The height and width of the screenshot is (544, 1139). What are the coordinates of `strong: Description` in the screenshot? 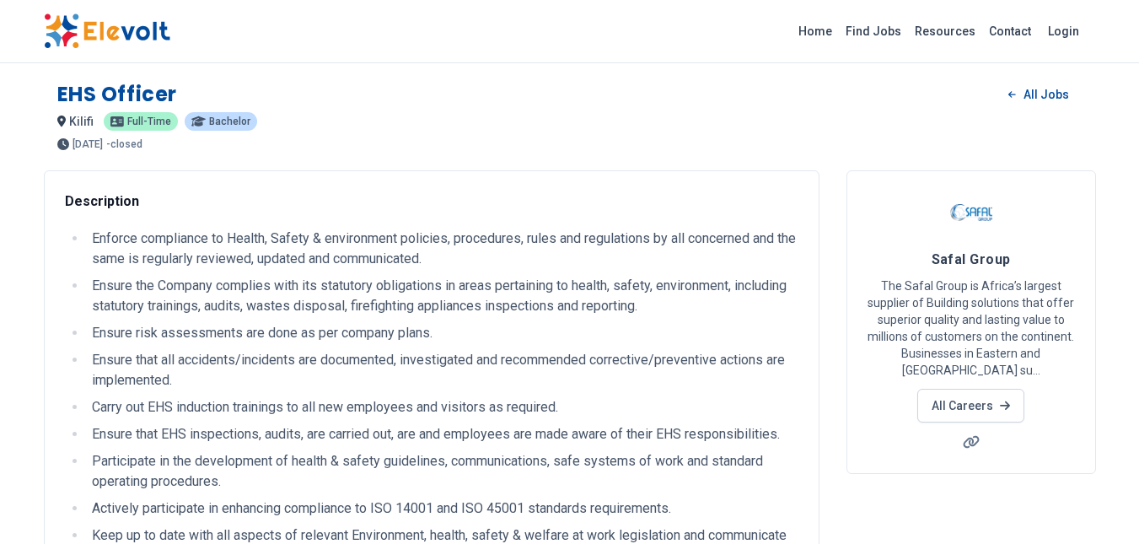 It's located at (102, 201).